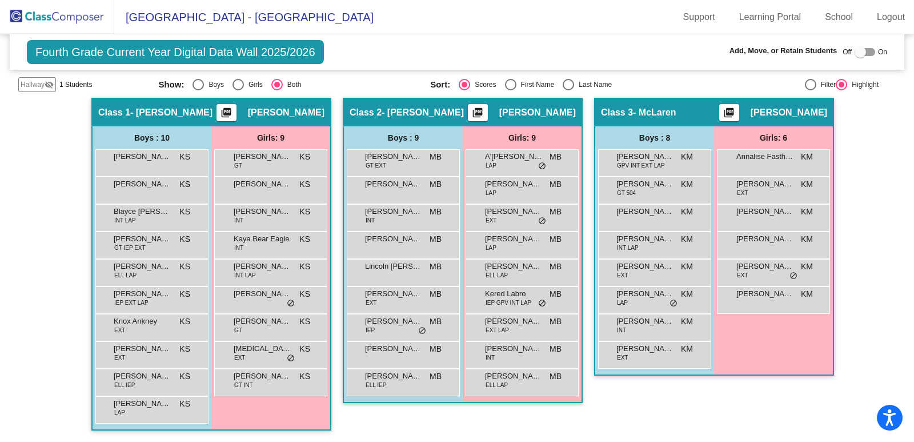 The width and height of the screenshot is (914, 442). What do you see at coordinates (75, 85) in the screenshot?
I see `span: 1 Students` at bounding box center [75, 85].